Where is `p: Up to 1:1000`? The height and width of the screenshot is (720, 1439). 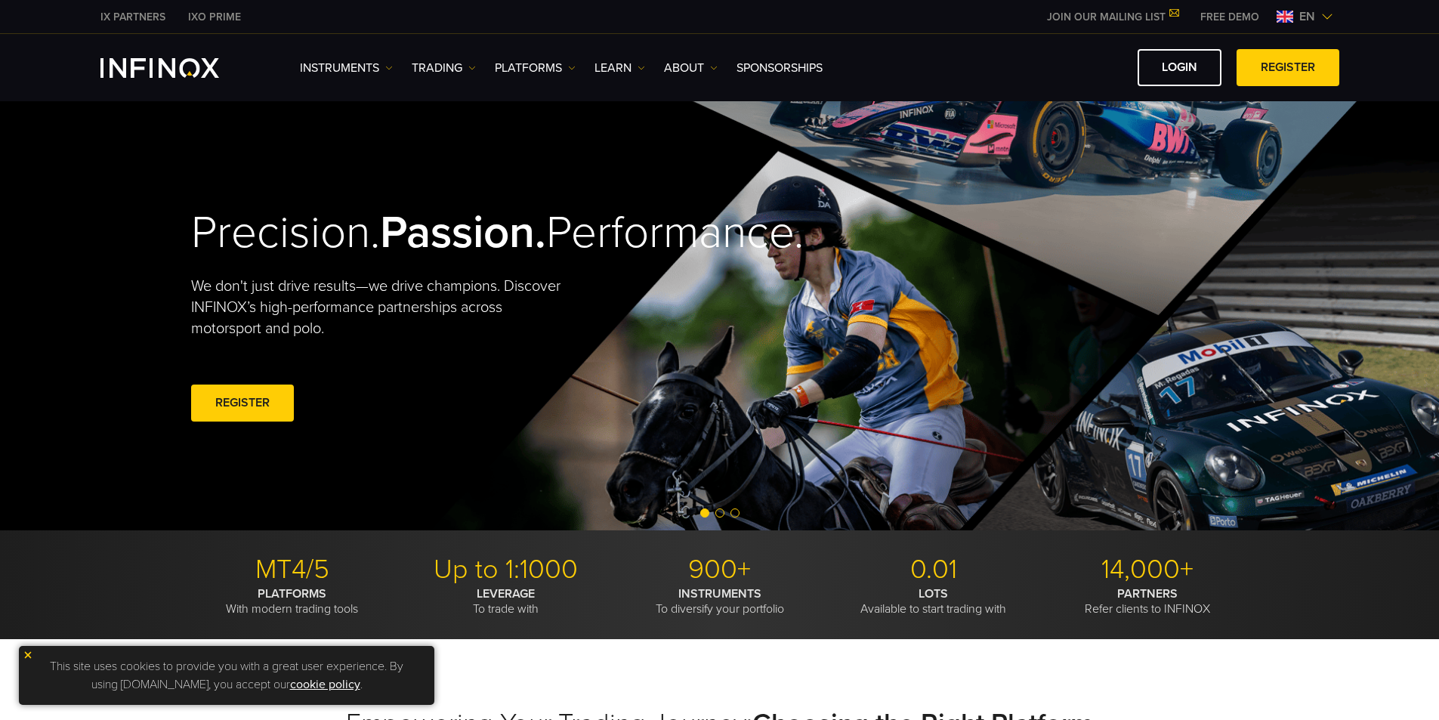
p: Up to 1:1000 is located at coordinates (506, 569).